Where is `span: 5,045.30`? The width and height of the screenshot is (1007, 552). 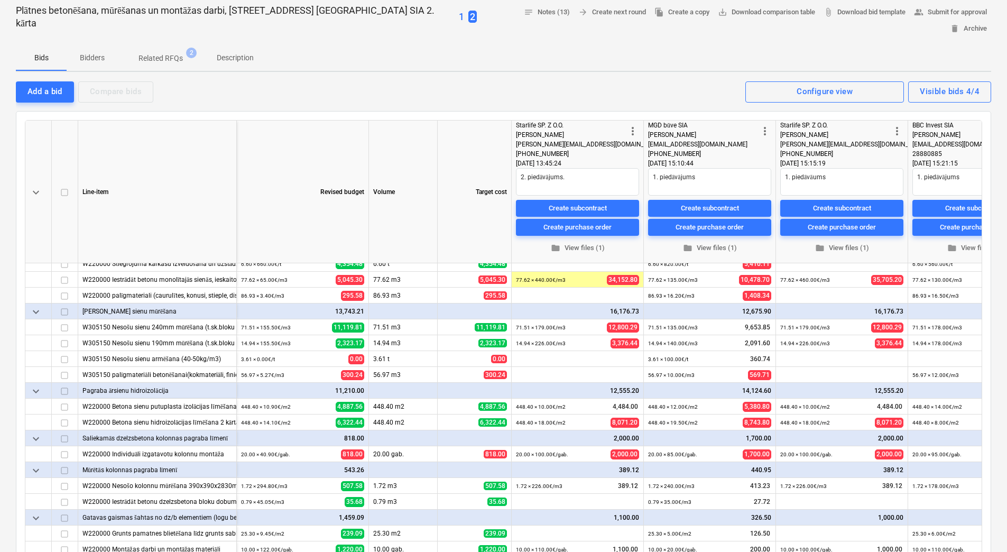 span: 5,045.30 is located at coordinates (350, 279).